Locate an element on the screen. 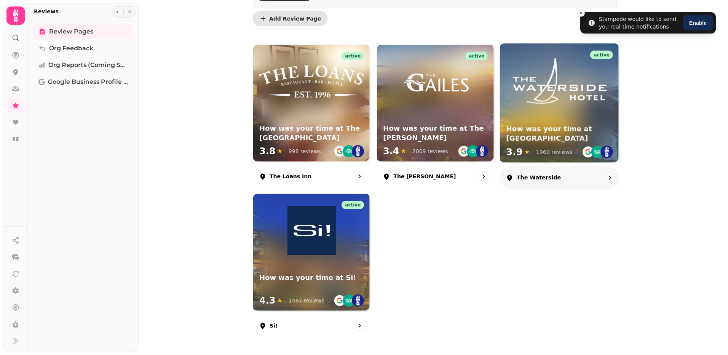  p: The Loans Inn is located at coordinates (290, 176).